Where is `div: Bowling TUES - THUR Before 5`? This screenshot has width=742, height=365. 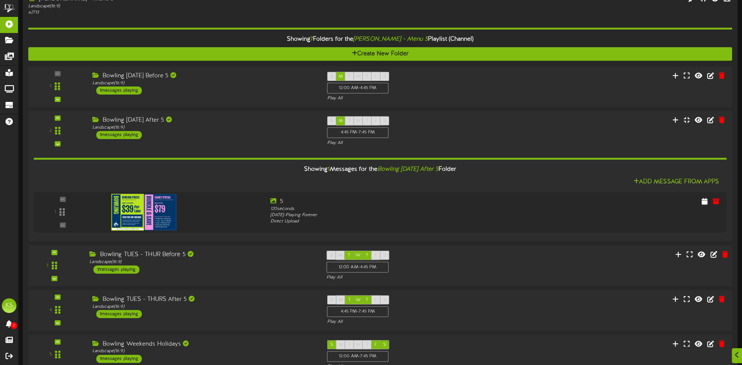 div: Bowling TUES - THUR Before 5 is located at coordinates (202, 255).